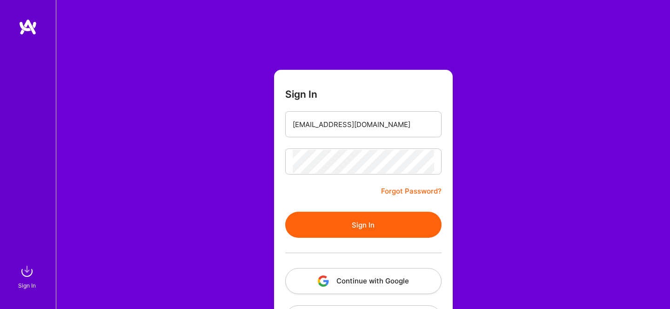  Describe the element at coordinates (28, 27) in the screenshot. I see `img: logo` at that location.